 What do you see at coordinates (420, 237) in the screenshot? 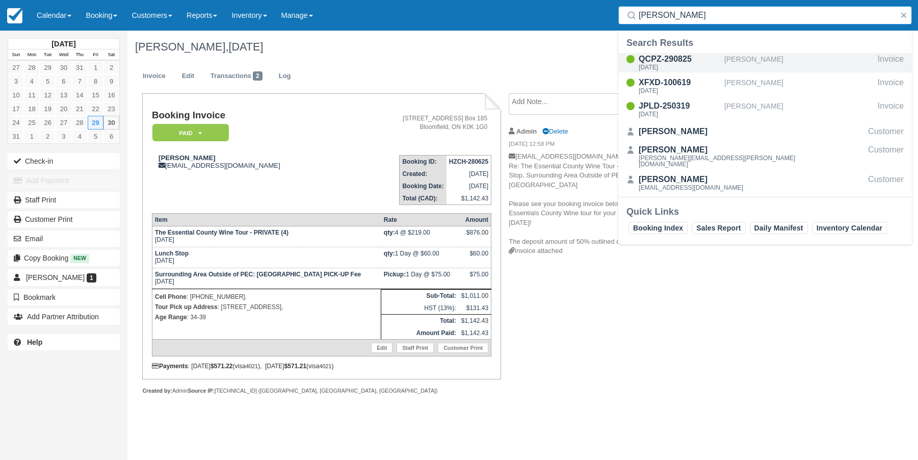
I see `td: 4 @ $219.00` at bounding box center [420, 237].